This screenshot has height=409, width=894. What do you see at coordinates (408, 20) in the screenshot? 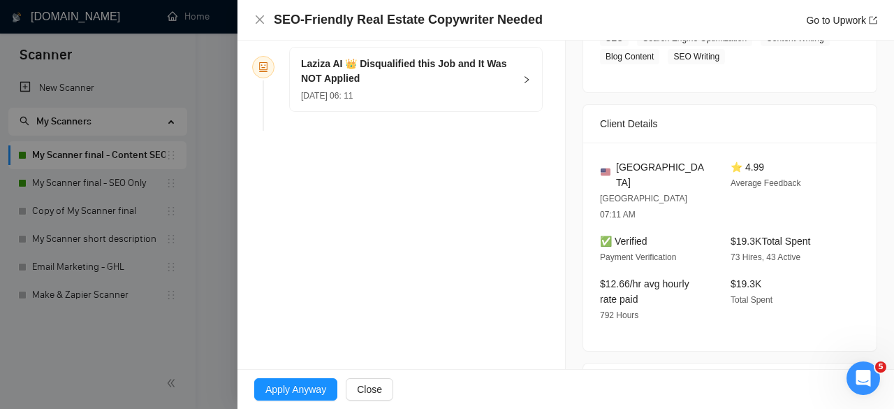
I see `h4: SEO-Friendly Real Estate Copywriter Needed` at bounding box center [408, 20].